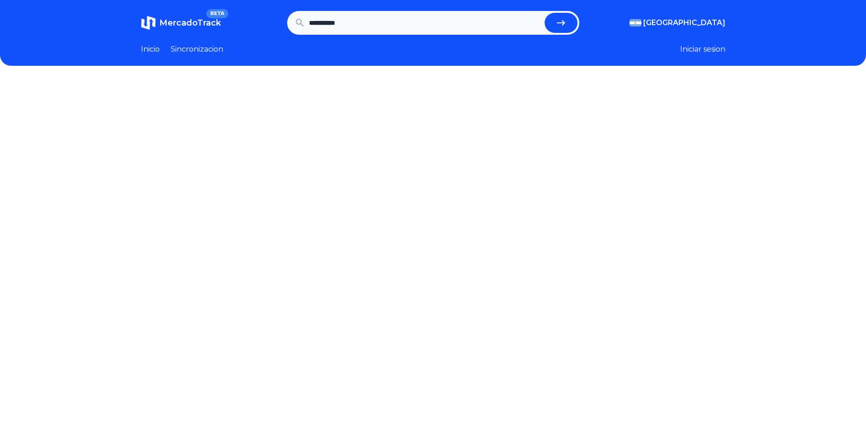 The height and width of the screenshot is (429, 866). I want to click on button: Iniciar sesion, so click(703, 49).